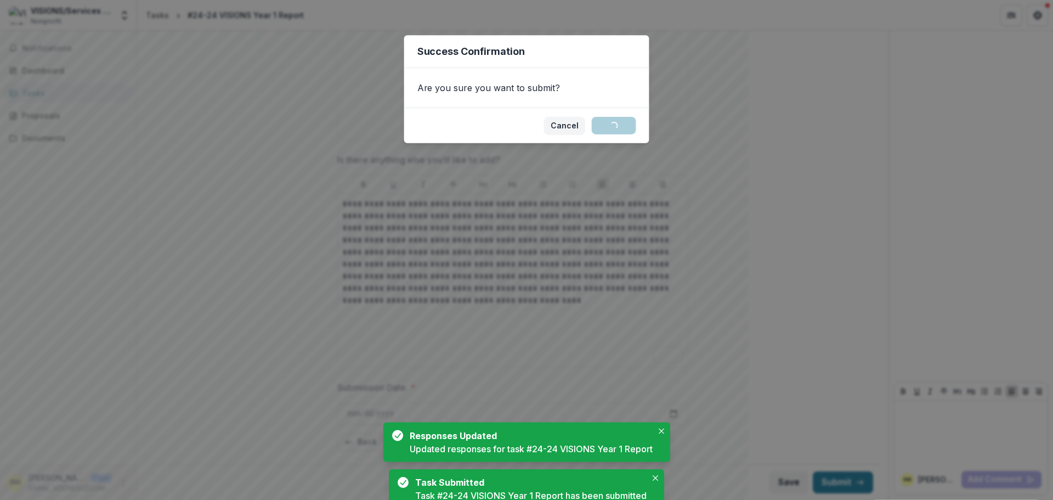  I want to click on div: Updated responses for task #24-24 VISIONS Year 1 Report, so click(531, 449).